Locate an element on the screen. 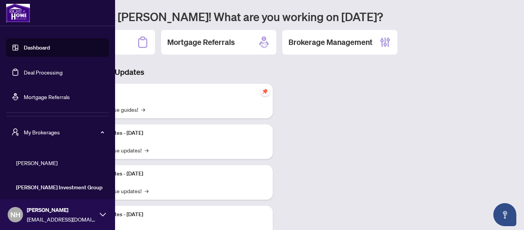 This screenshot has height=230, width=524. a: Dashboard is located at coordinates (37, 48).